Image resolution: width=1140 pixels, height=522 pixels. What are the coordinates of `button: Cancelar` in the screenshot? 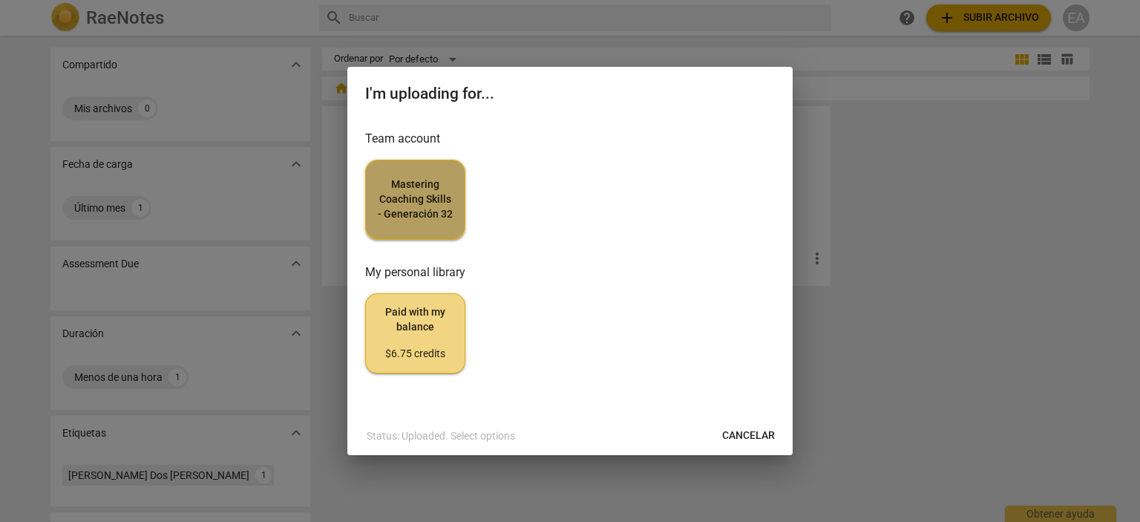 It's located at (748, 436).